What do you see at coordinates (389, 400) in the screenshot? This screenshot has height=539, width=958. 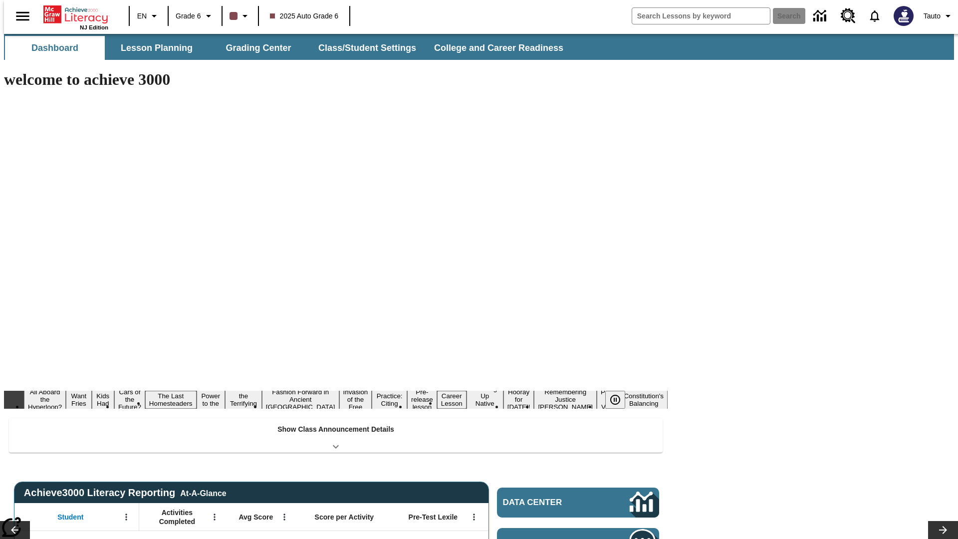 I see `button: Slide 10 Mixed Practice: Citing Evidence` at bounding box center [389, 400].